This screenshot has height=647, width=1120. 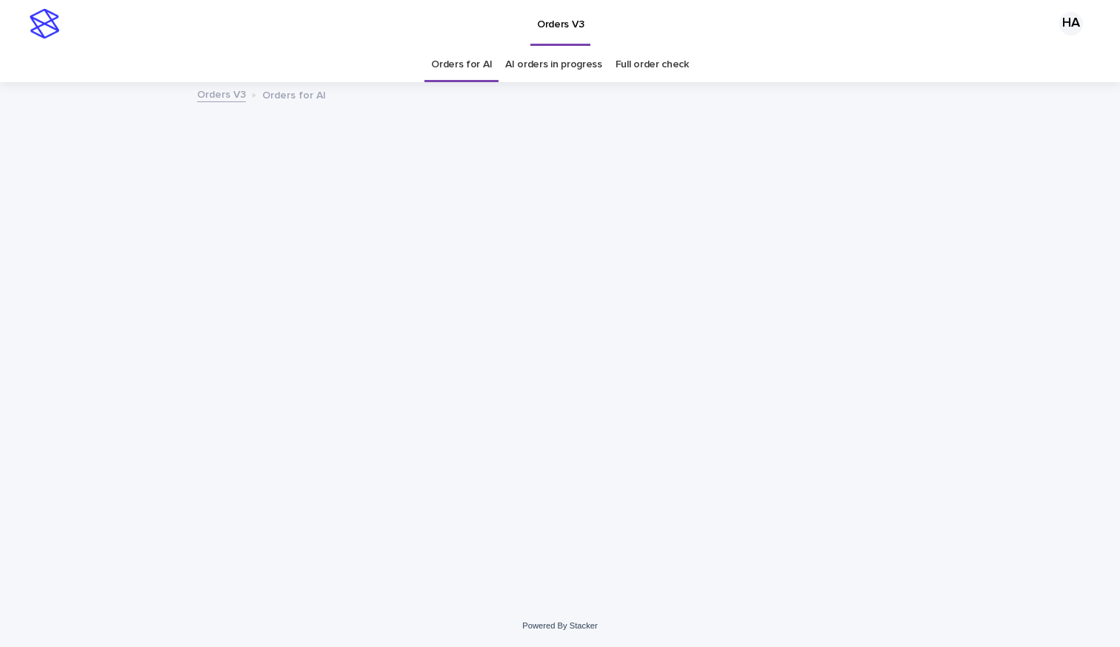 What do you see at coordinates (1071, 24) in the screenshot?
I see `div: HA` at bounding box center [1071, 24].